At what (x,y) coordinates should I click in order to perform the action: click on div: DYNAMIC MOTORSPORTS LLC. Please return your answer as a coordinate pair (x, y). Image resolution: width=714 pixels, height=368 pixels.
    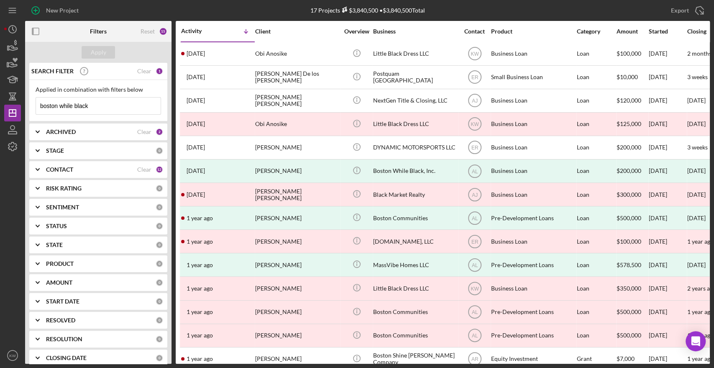
    Looking at the image, I should click on (415, 147).